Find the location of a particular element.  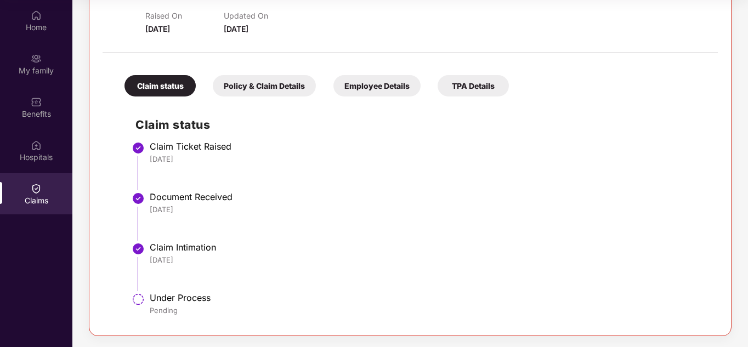

div: Policy & Claim Details is located at coordinates (264, 86).